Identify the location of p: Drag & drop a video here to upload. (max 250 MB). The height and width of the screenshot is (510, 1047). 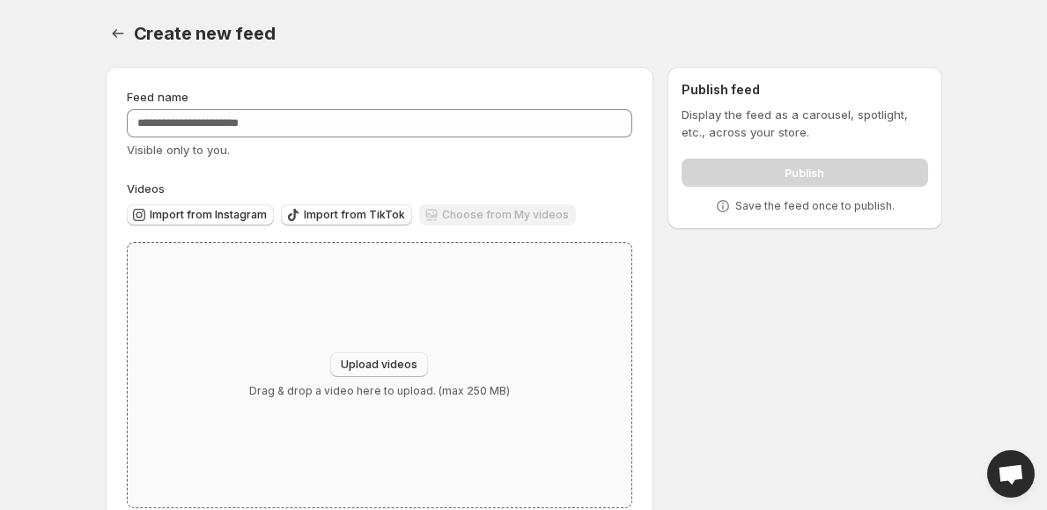
(379, 391).